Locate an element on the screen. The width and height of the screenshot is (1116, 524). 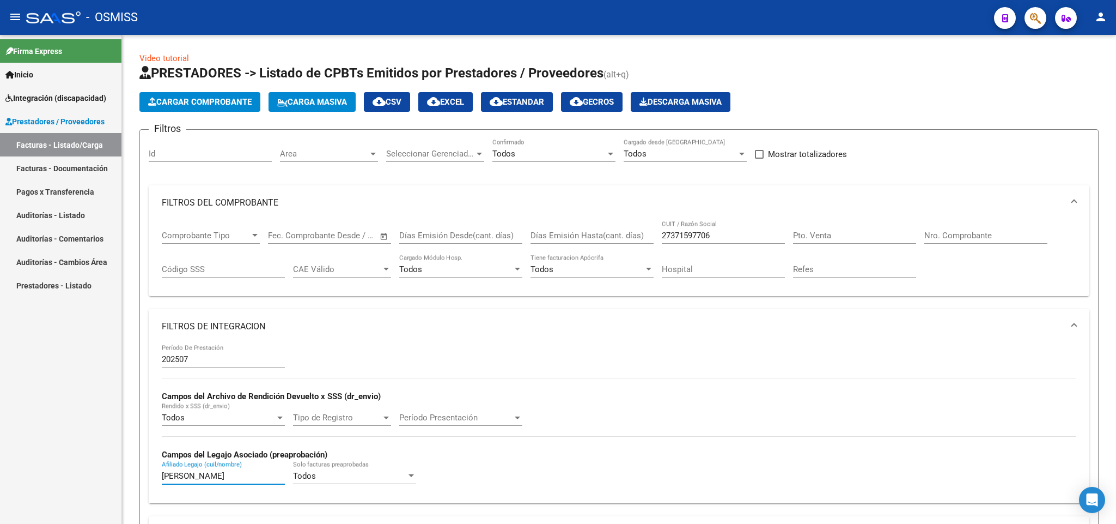
span: Mostrar totalizadores is located at coordinates (807, 154).